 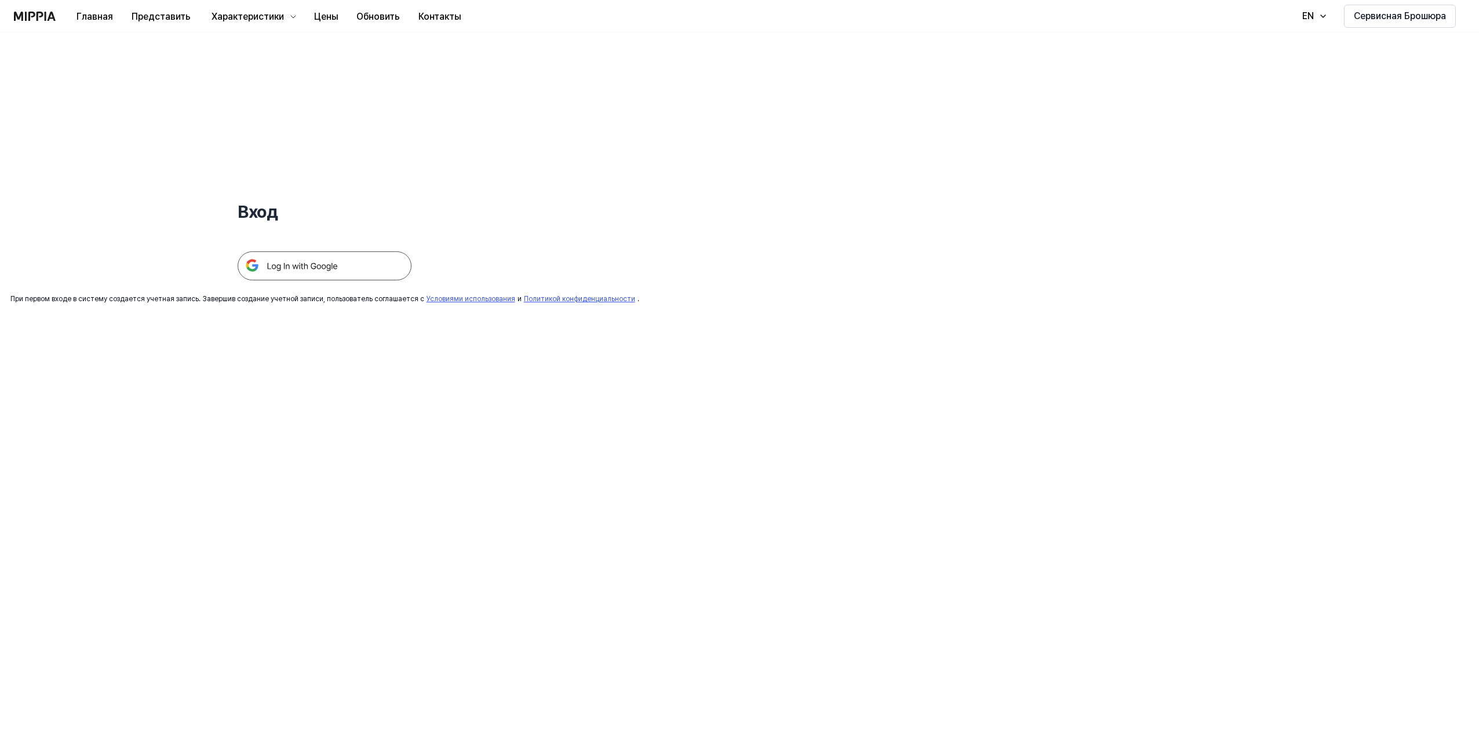 I want to click on button: Сервисная Брошюра, so click(x=1400, y=16).